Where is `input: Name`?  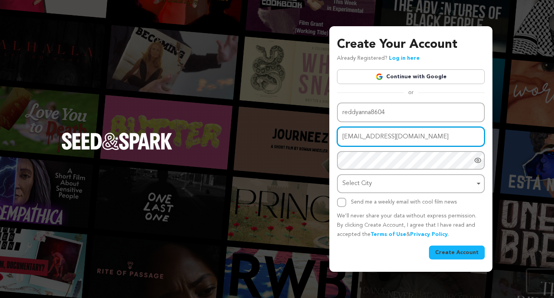 input: Name is located at coordinates (411, 112).